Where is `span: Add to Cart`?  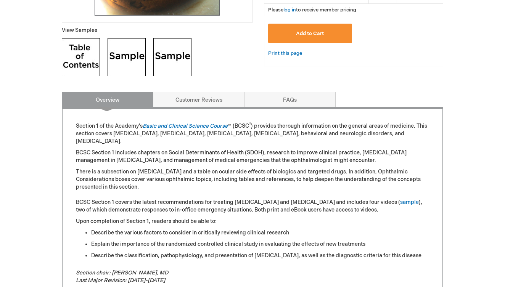 span: Add to Cart is located at coordinates (310, 34).